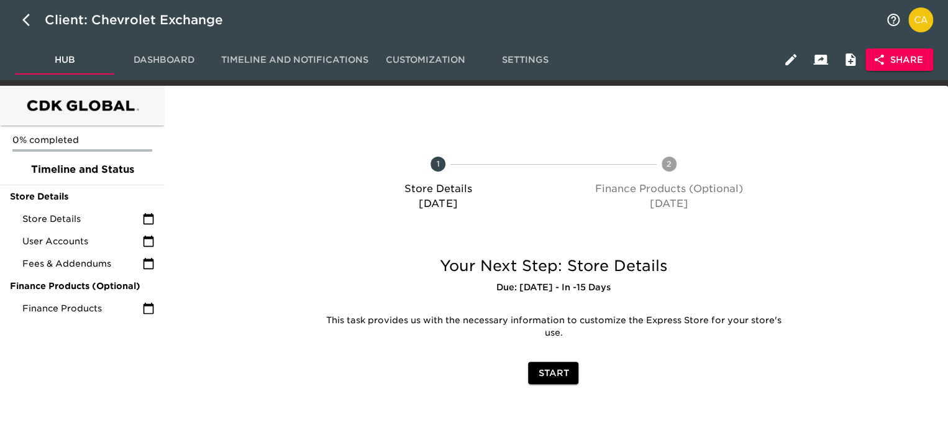 This screenshot has height=432, width=948. Describe the element at coordinates (82, 308) in the screenshot. I see `span: Finance Products` at that location.